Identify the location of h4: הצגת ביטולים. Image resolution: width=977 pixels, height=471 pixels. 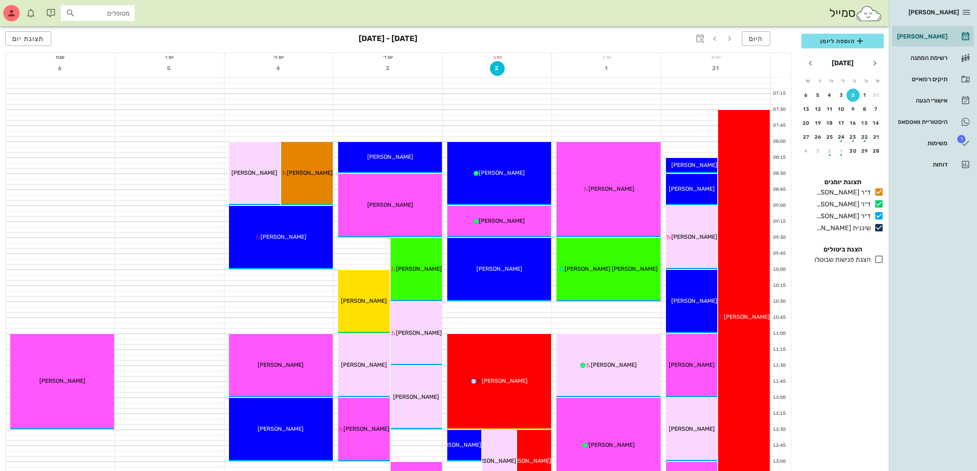
(843, 250).